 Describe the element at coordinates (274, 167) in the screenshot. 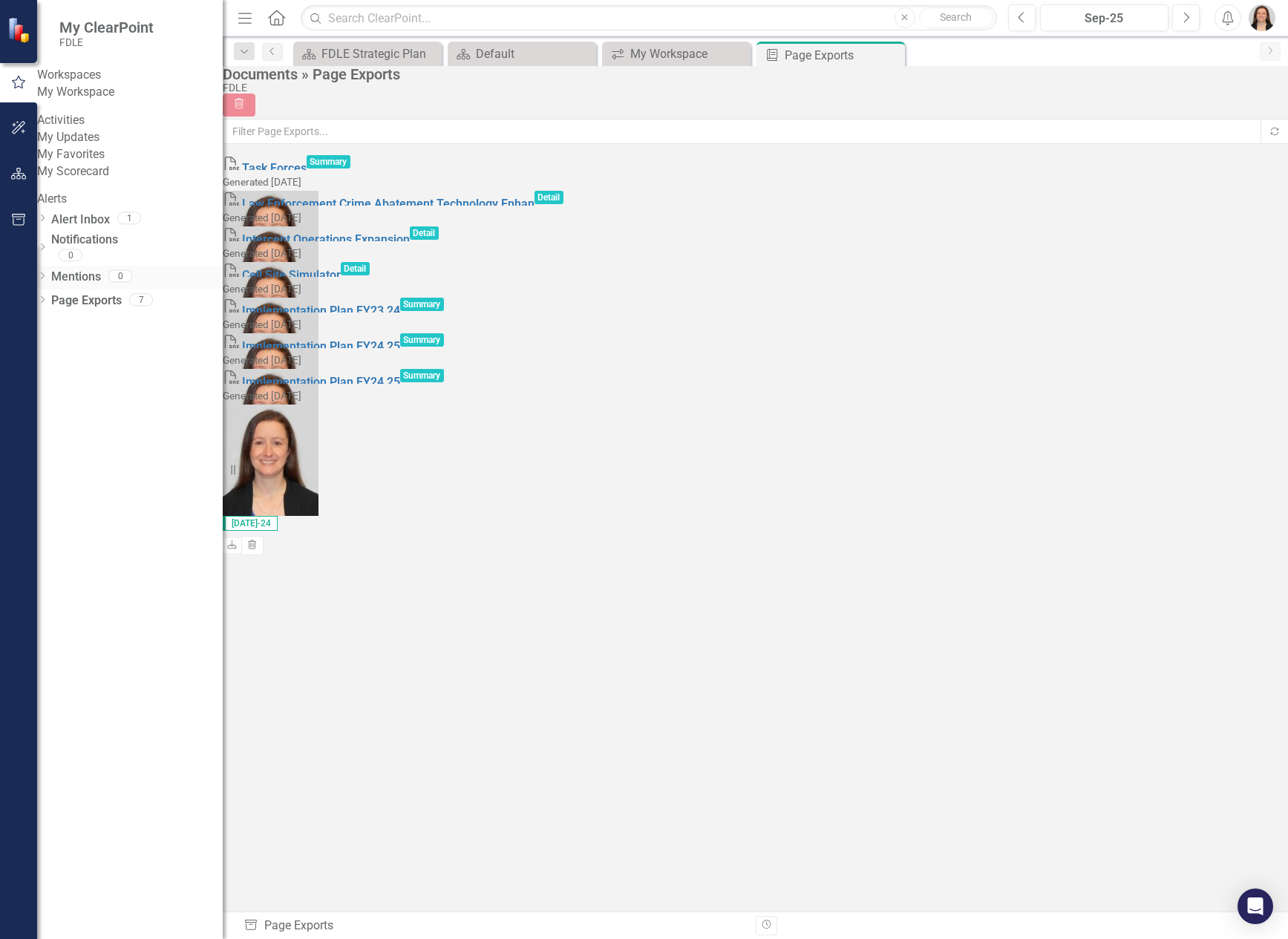

I see `a: Task Forces` at that location.